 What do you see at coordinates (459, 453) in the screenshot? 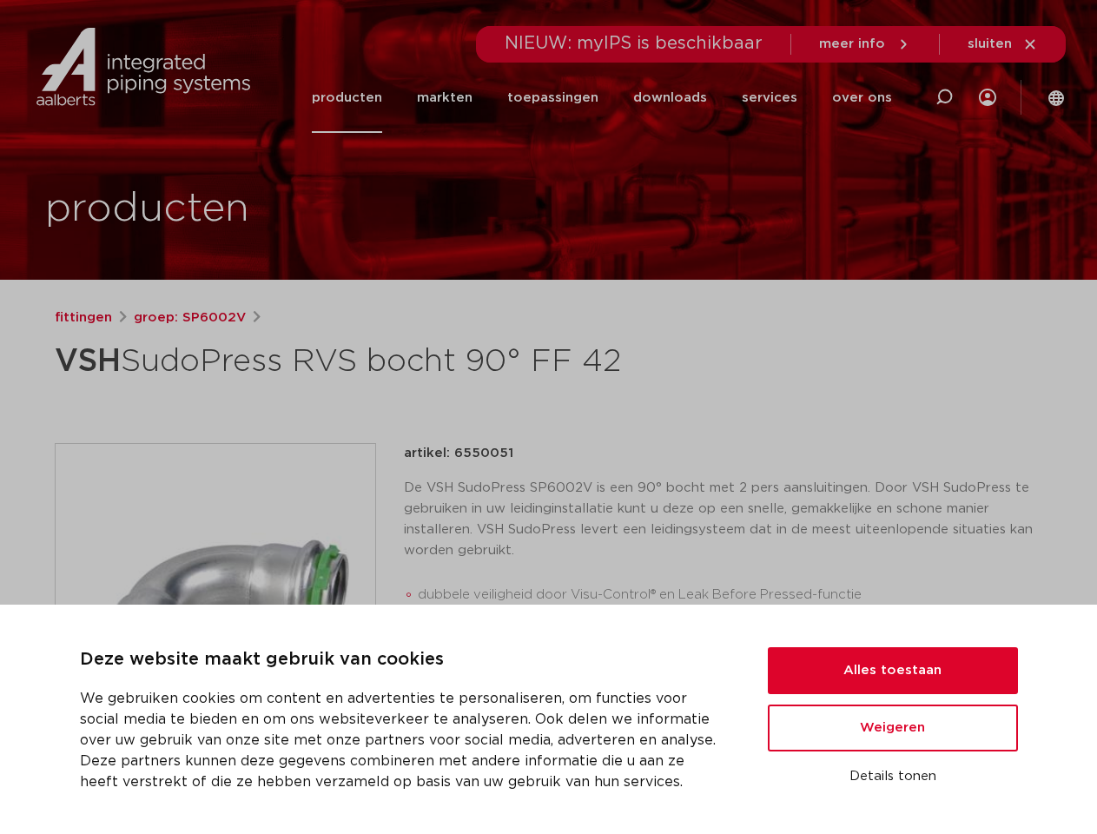
I see `p: artikel: 6550051` at bounding box center [459, 453].